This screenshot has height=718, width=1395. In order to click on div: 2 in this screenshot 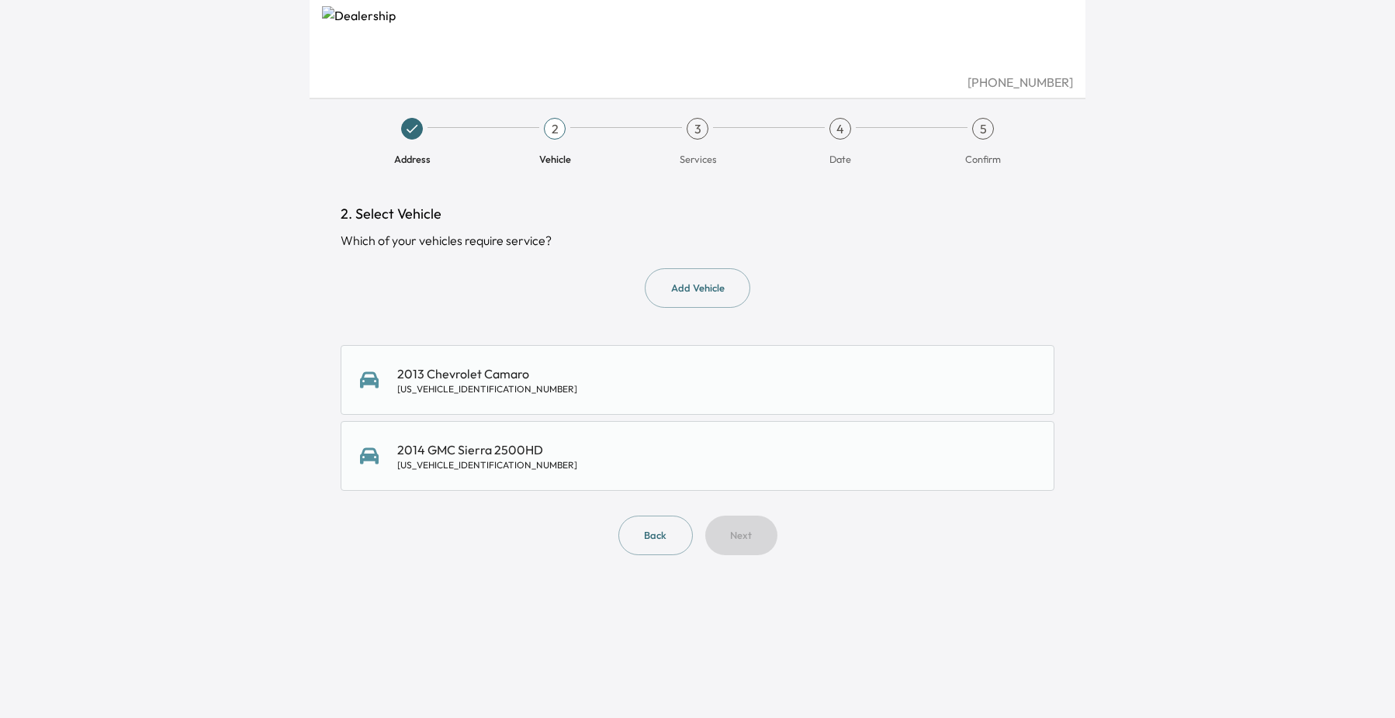, I will do `click(555, 129)`.